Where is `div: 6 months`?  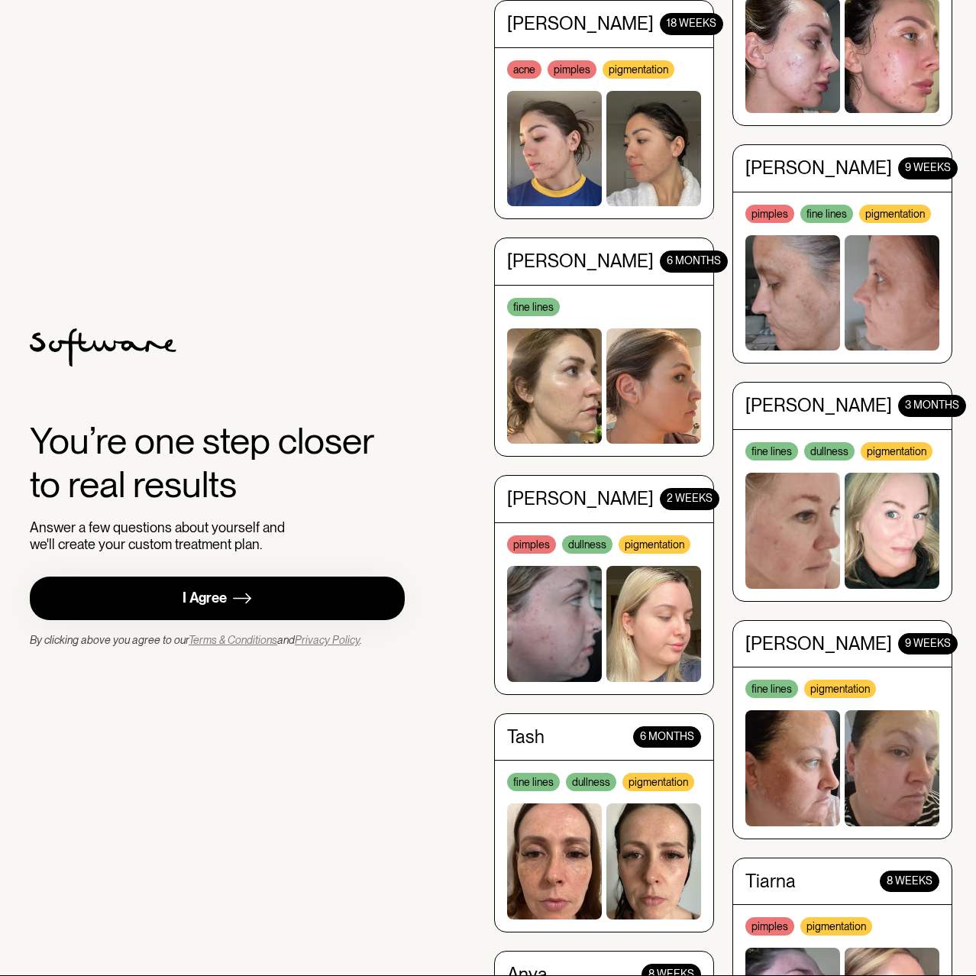 div: 6 months is located at coordinates (693, 260).